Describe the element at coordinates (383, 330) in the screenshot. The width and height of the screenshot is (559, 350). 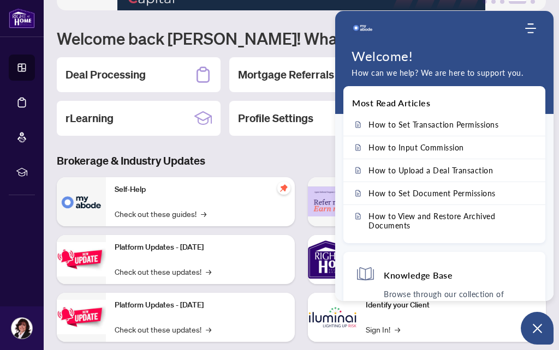
I see `a: Sign In!→` at that location.